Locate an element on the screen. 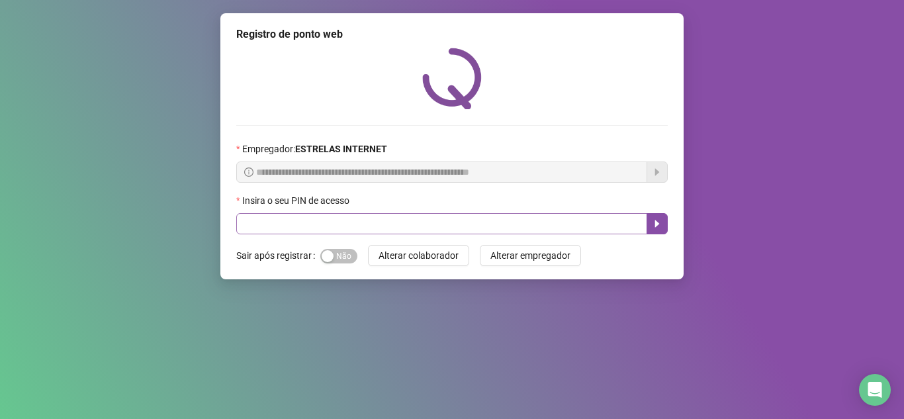 This screenshot has height=419, width=904. div: Open Intercom Messenger is located at coordinates (875, 390).